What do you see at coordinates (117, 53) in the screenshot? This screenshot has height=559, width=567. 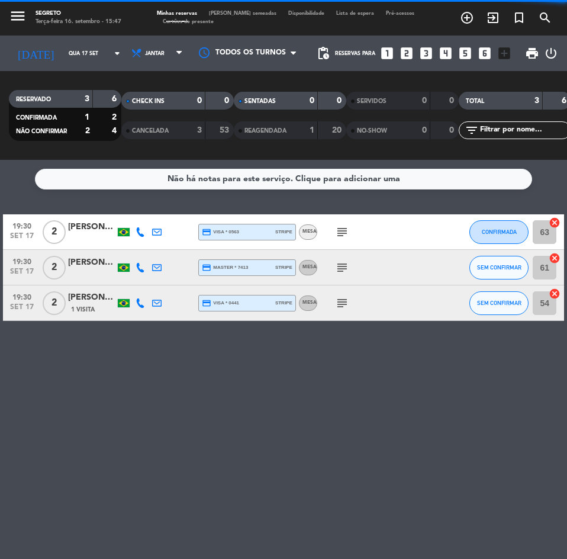 I see `i: arrow_drop_down` at bounding box center [117, 53].